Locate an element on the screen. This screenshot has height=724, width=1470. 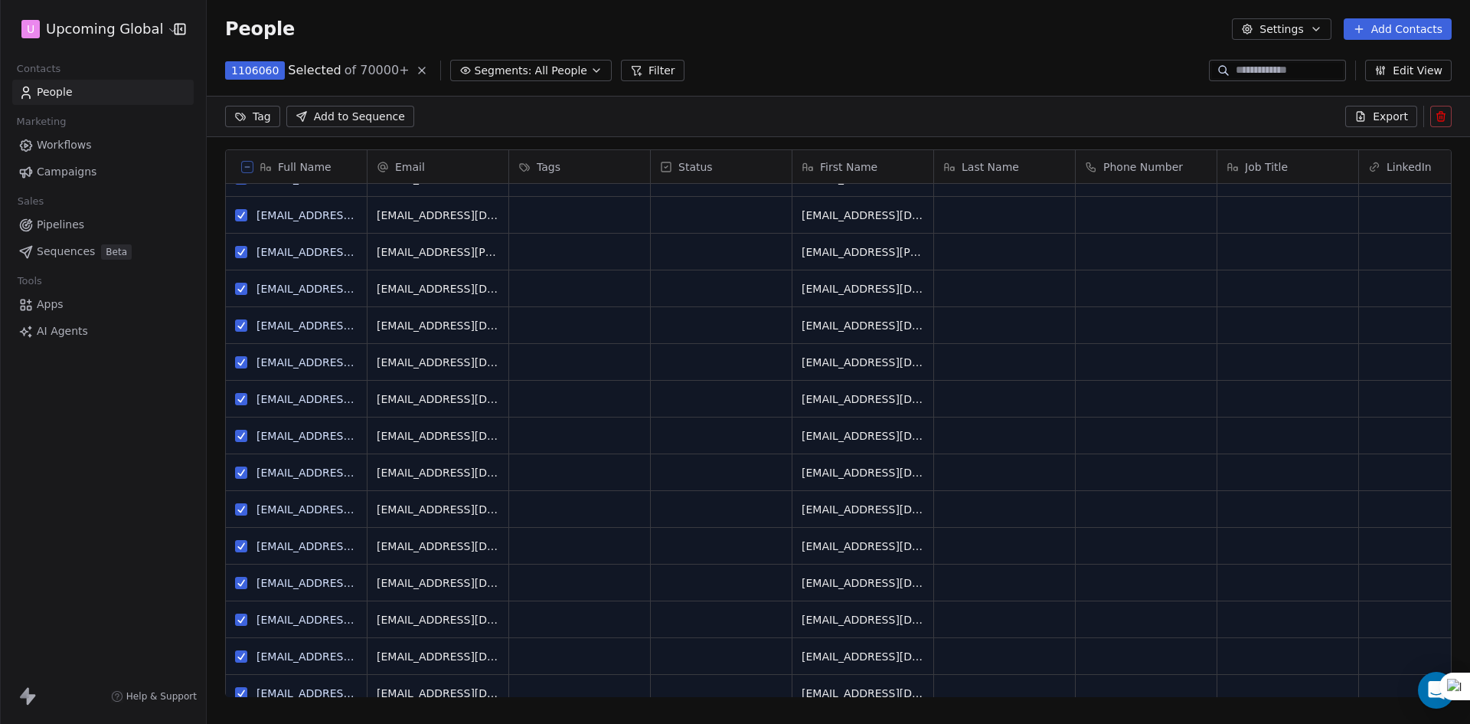
div: Email is located at coordinates (438, 166).